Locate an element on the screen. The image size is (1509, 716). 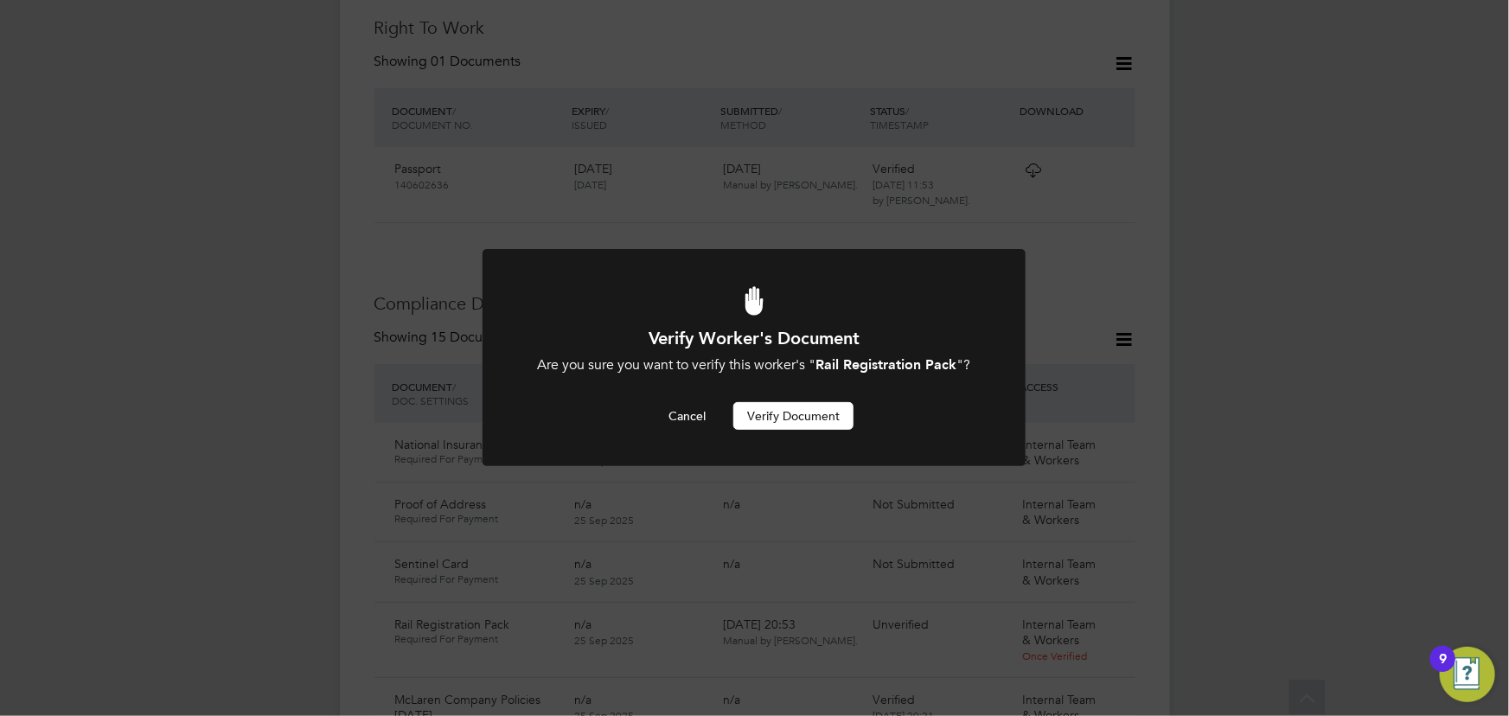
div: 9 is located at coordinates (1442, 670).